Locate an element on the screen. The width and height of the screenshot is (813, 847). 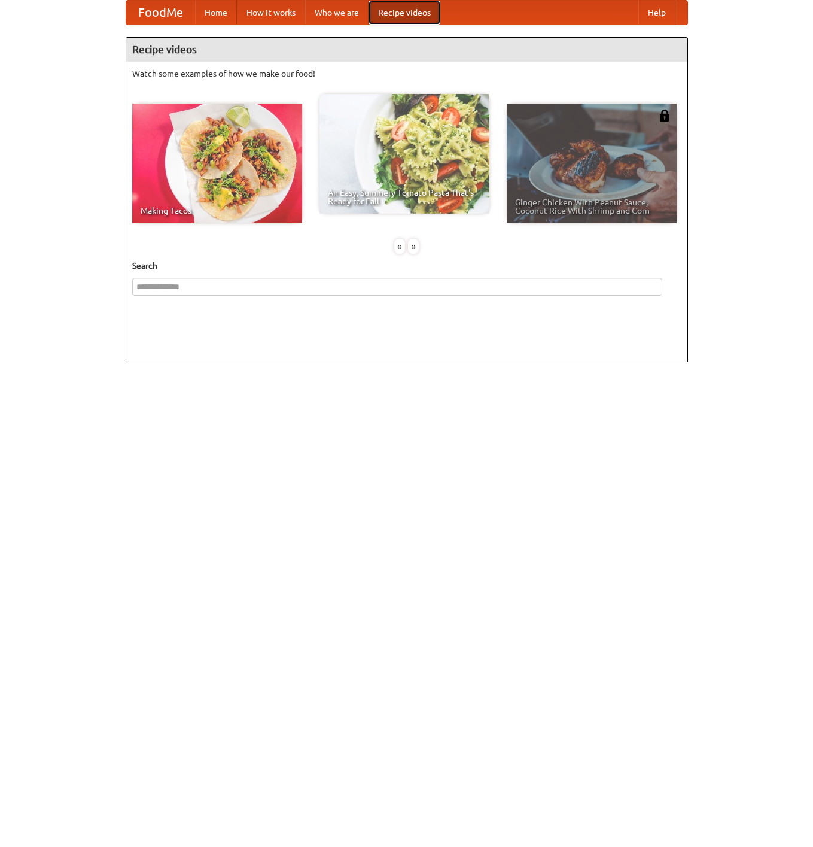
h5: Search is located at coordinates (407, 266).